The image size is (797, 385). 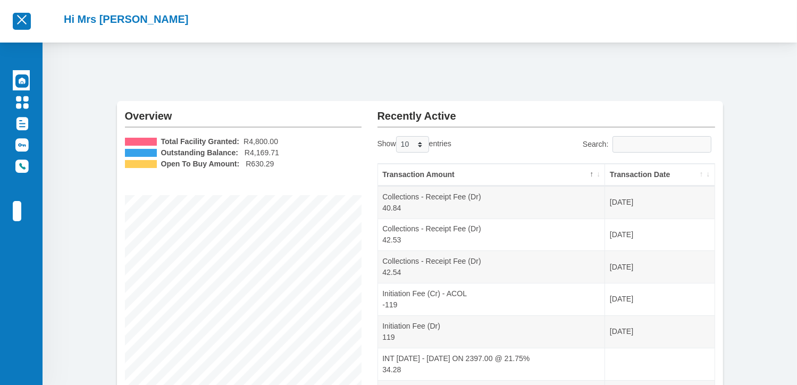 What do you see at coordinates (546, 112) in the screenshot?
I see `h2: Recently Active` at bounding box center [546, 112].